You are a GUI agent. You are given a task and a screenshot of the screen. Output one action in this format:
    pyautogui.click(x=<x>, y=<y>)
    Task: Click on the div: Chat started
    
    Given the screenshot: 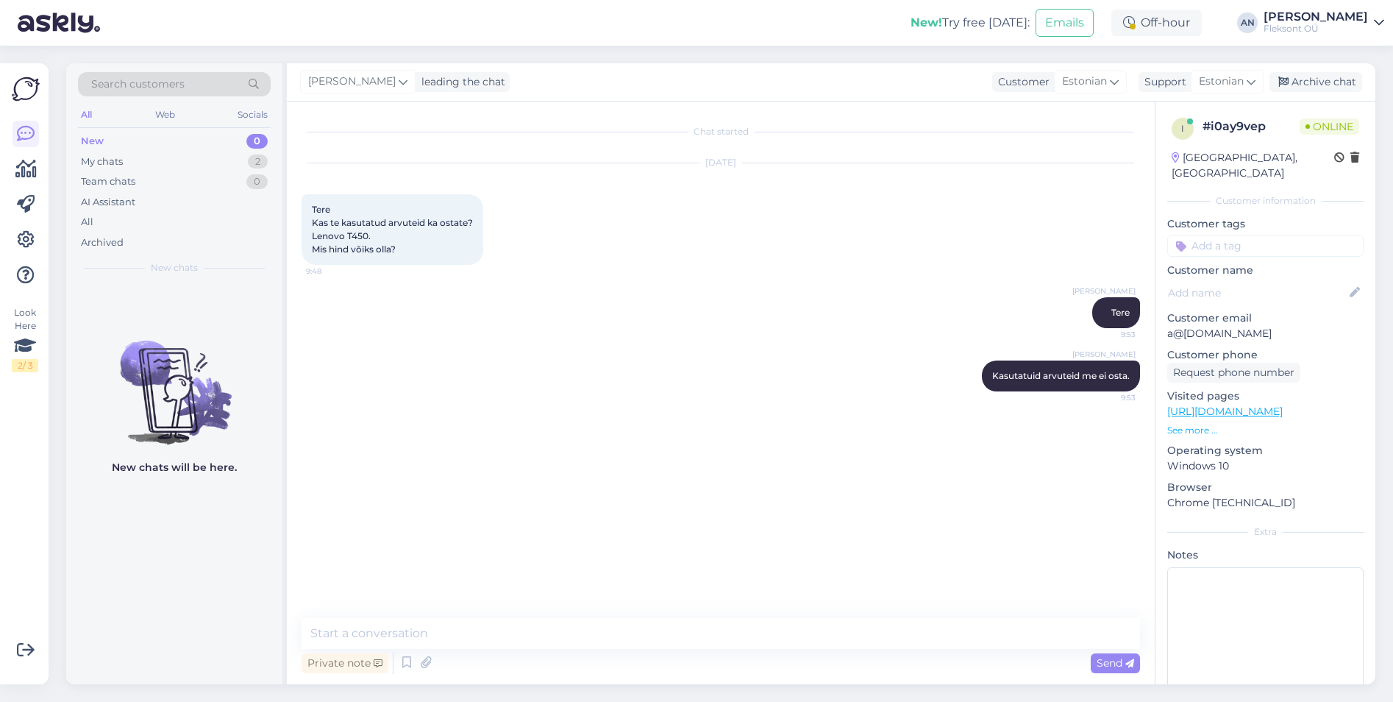 What is the action you would take?
    pyautogui.click(x=721, y=132)
    